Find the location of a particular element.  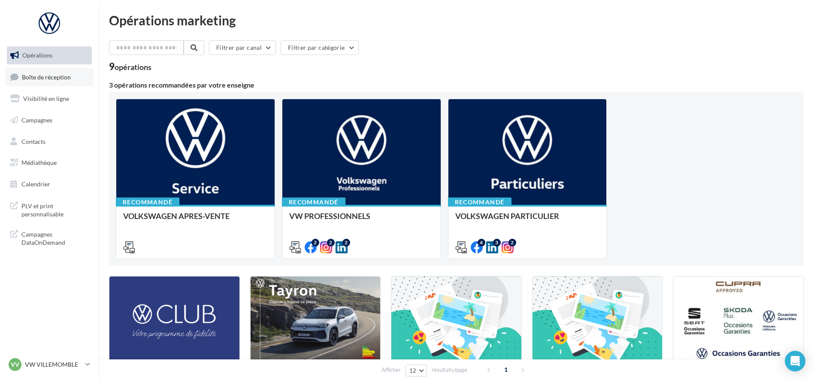

span: Boîte de réception is located at coordinates (46, 76).